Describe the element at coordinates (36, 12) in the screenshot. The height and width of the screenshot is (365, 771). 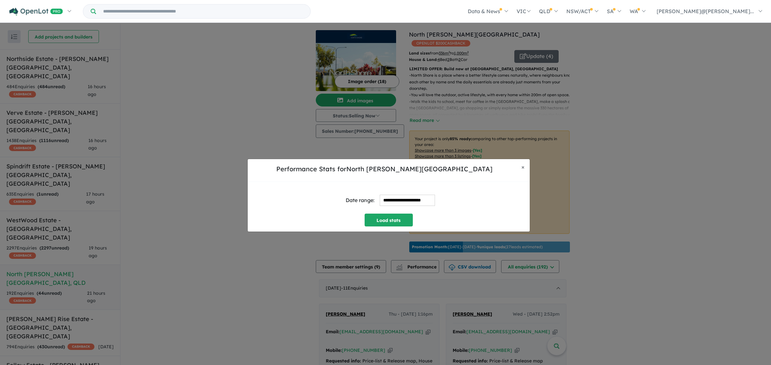
I see `img: Openlot PRO Logo White` at that location.